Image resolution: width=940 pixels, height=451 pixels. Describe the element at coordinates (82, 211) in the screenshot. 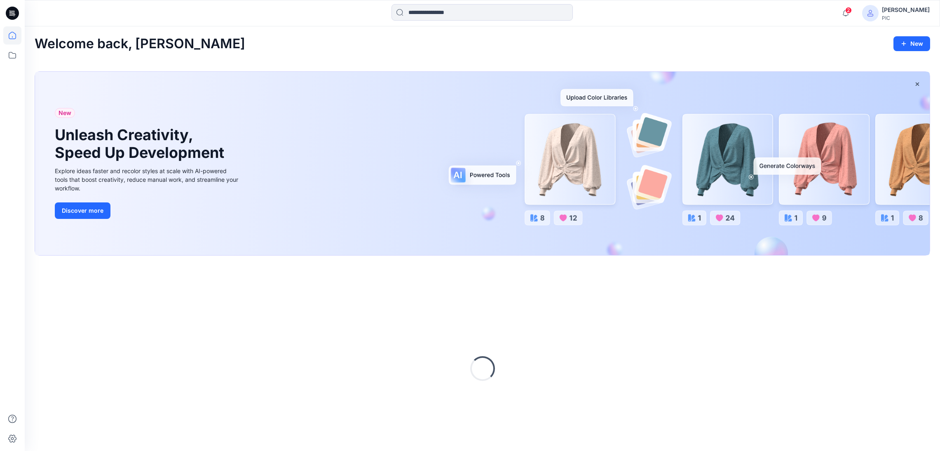

I see `button: Discover more` at that location.